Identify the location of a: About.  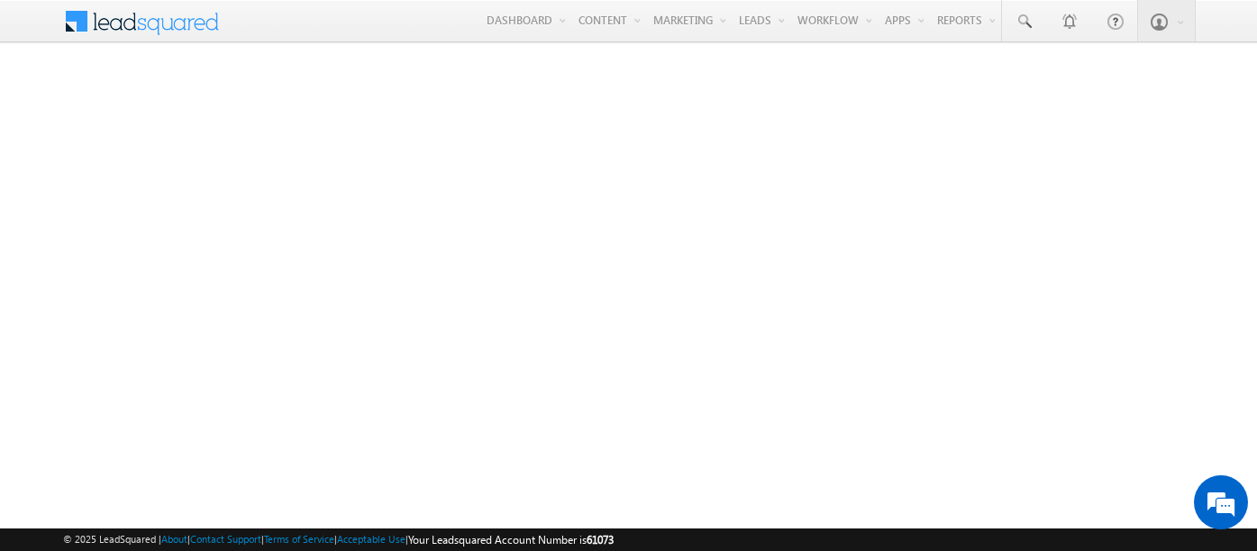
(174, 538).